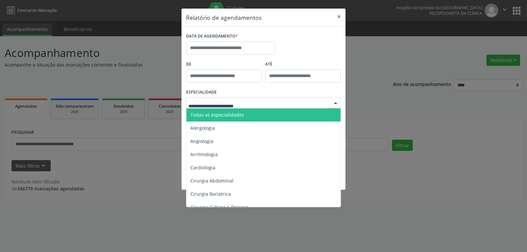 Image resolution: width=527 pixels, height=252 pixels. What do you see at coordinates (203, 167) in the screenshot?
I see `span: Cardiologia` at bounding box center [203, 167].